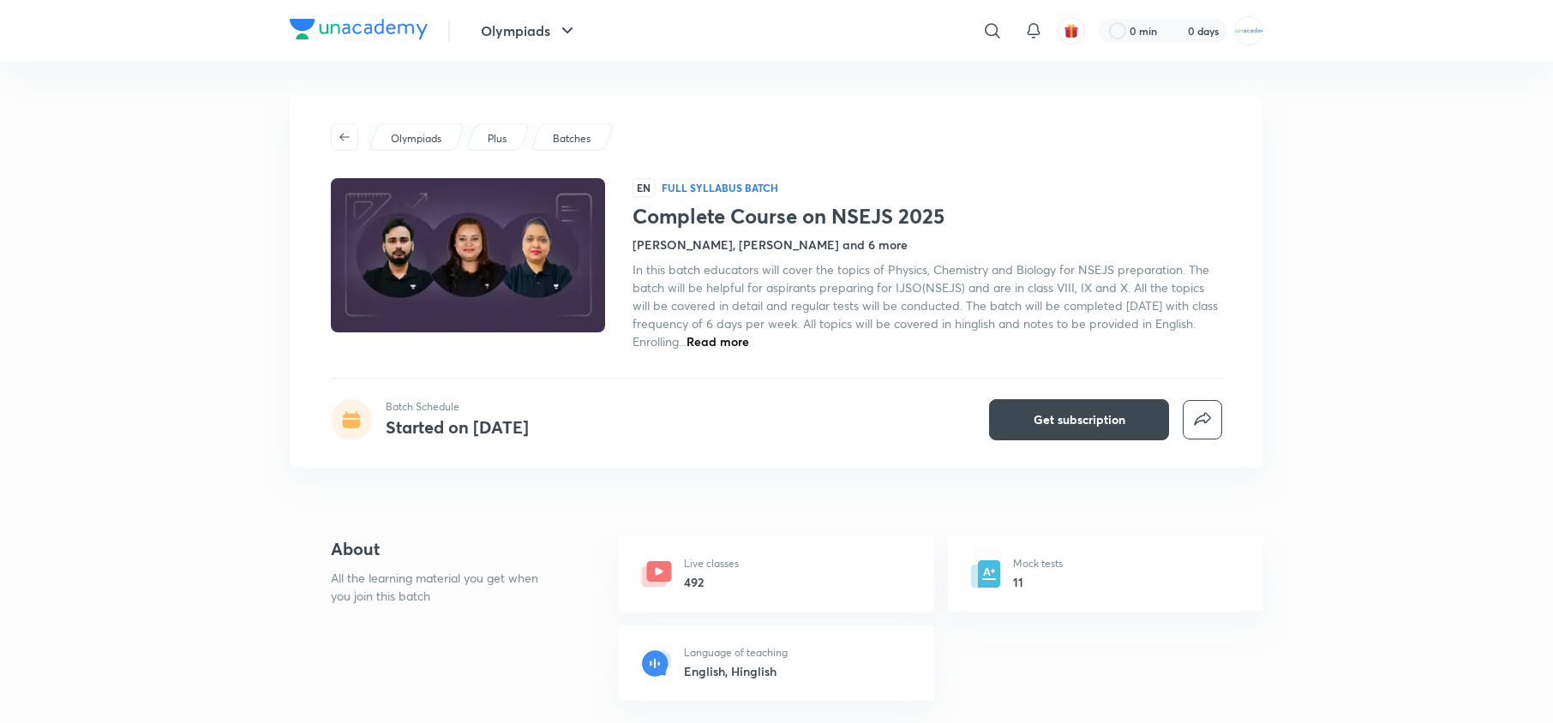 The image size is (1553, 723). What do you see at coordinates (441, 587) in the screenshot?
I see `p: All the learning material you get when you join this batch` at bounding box center [441, 587].